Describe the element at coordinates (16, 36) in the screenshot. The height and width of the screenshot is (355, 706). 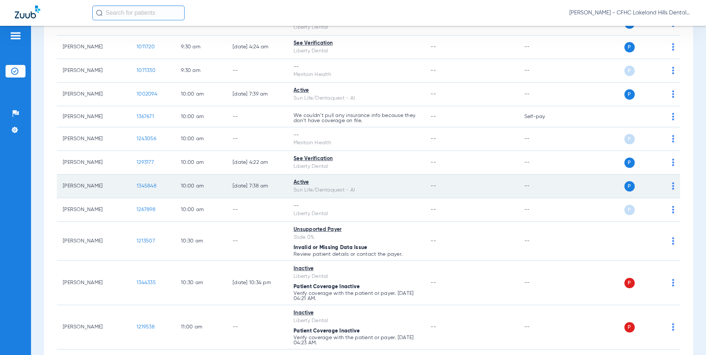
I see `img: hamburger-icon` at that location.